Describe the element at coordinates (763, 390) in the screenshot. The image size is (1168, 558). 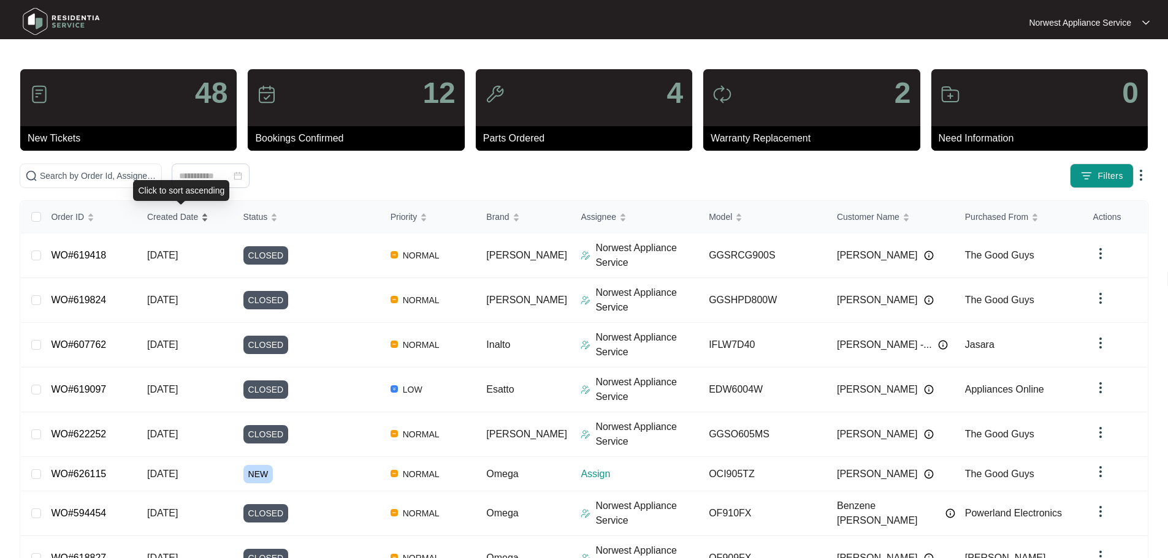
I see `td: EDW6004W` at that location.